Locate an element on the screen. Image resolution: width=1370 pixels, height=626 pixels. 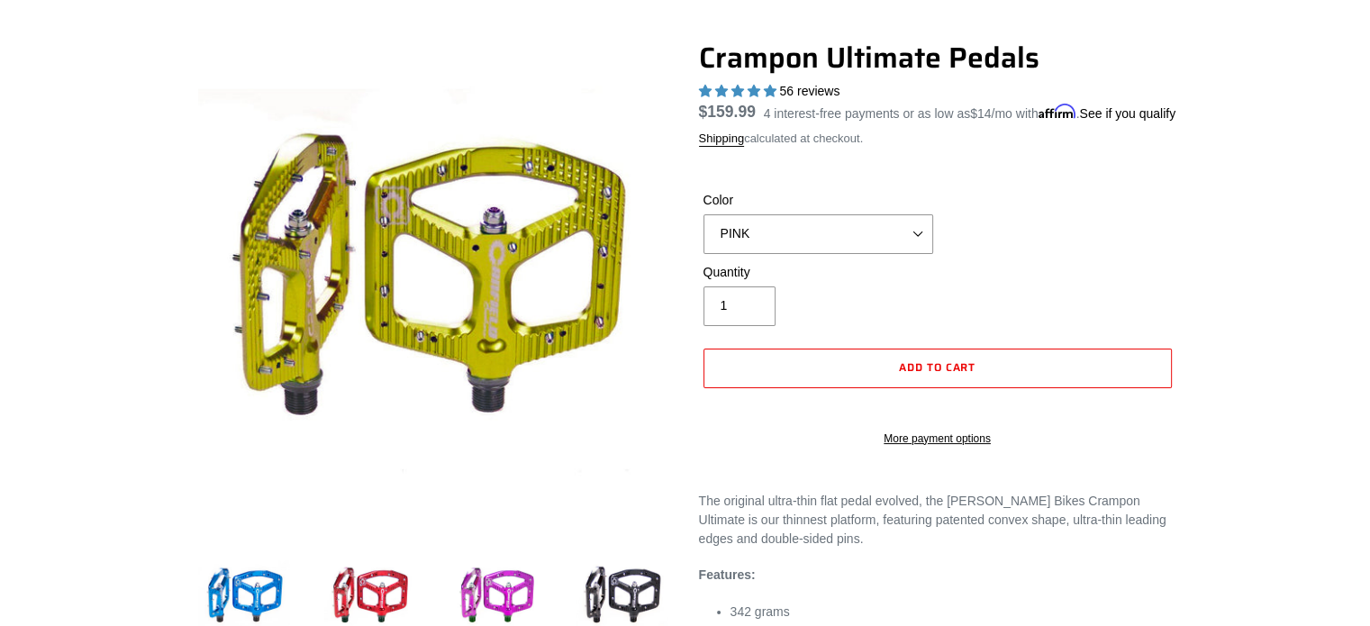
li: 342 grams is located at coordinates (953, 612).